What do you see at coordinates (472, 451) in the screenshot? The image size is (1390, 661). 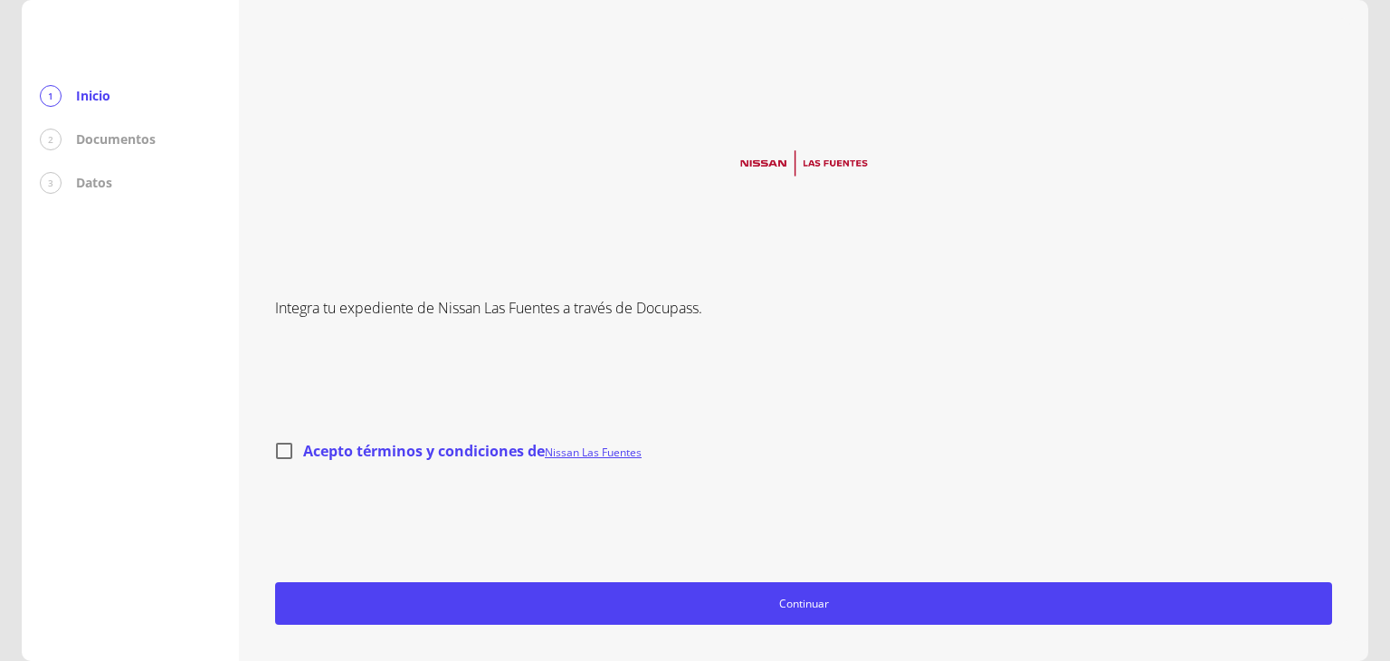 I see `span: Acepto términos y condiciones de` at bounding box center [472, 451].